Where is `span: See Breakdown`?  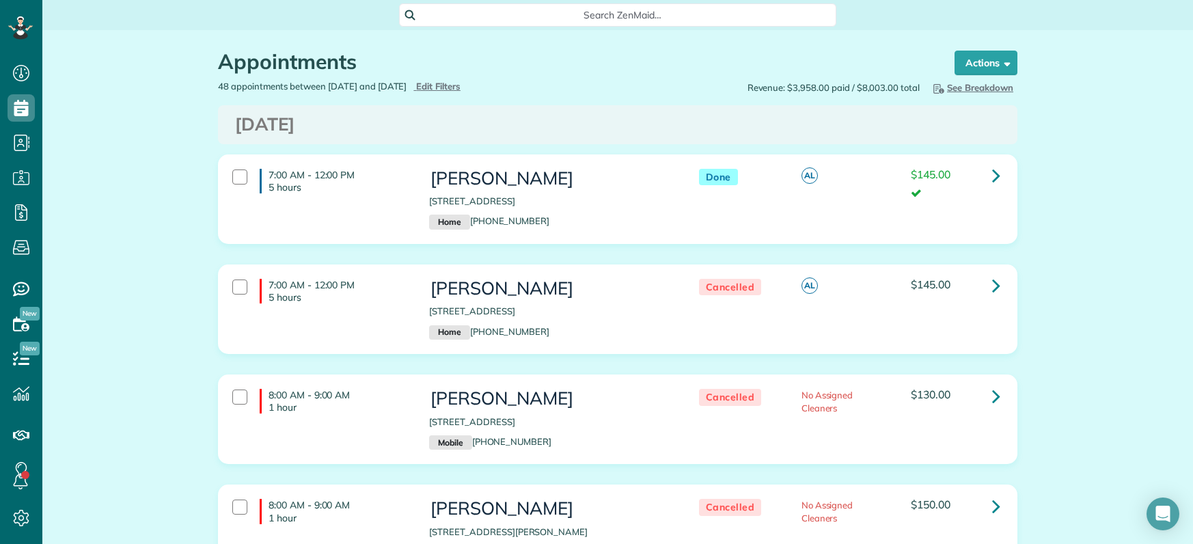
span: See Breakdown is located at coordinates (972, 87).